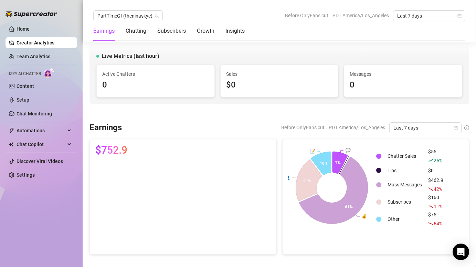  Describe the element at coordinates (25, 175) in the screenshot. I see `a: Settings` at that location.